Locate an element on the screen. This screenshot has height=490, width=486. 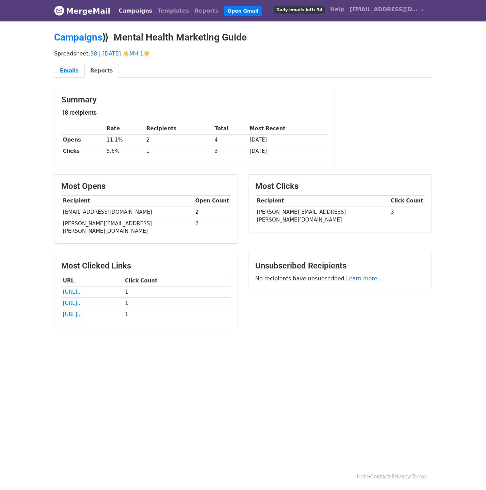
h3: Summary is located at coordinates (194, 100).